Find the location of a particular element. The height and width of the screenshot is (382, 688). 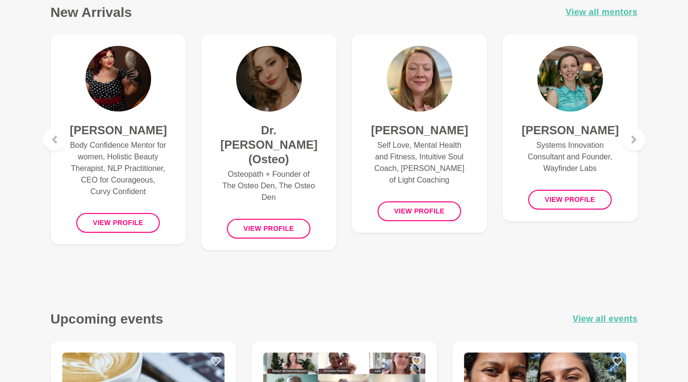

img: Laura Aston is located at coordinates (570, 79).